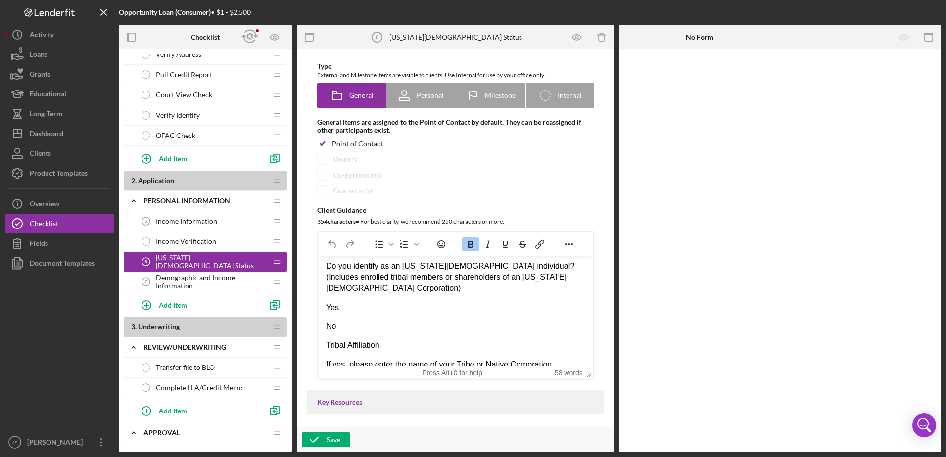 This screenshot has width=946, height=457. Describe the element at coordinates (456, 210) in the screenshot. I see `div: Client Guidance` at that location.